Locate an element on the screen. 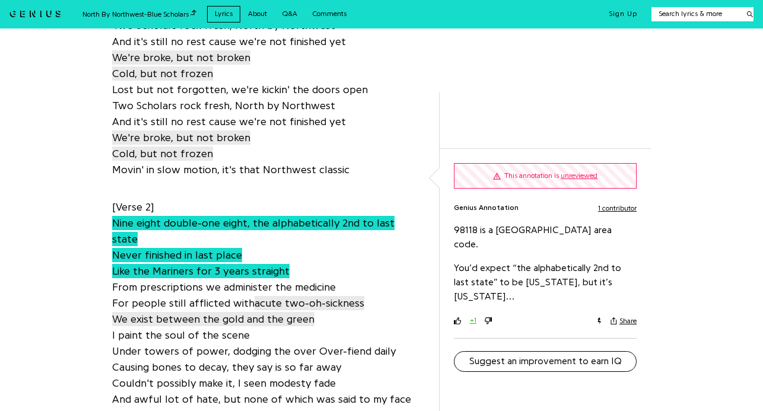  a: Never finished in last placeLike the Mariners for 3 years straight is located at coordinates (200, 263).